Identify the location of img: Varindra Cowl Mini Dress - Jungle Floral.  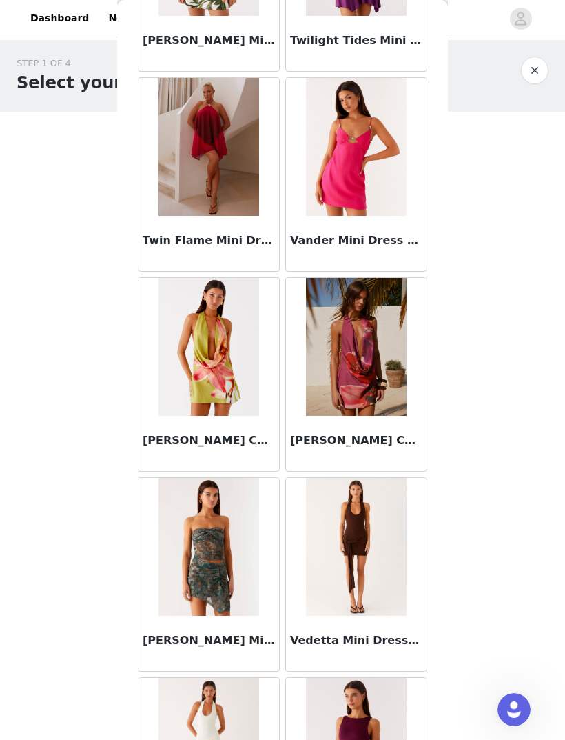
(209, 347).